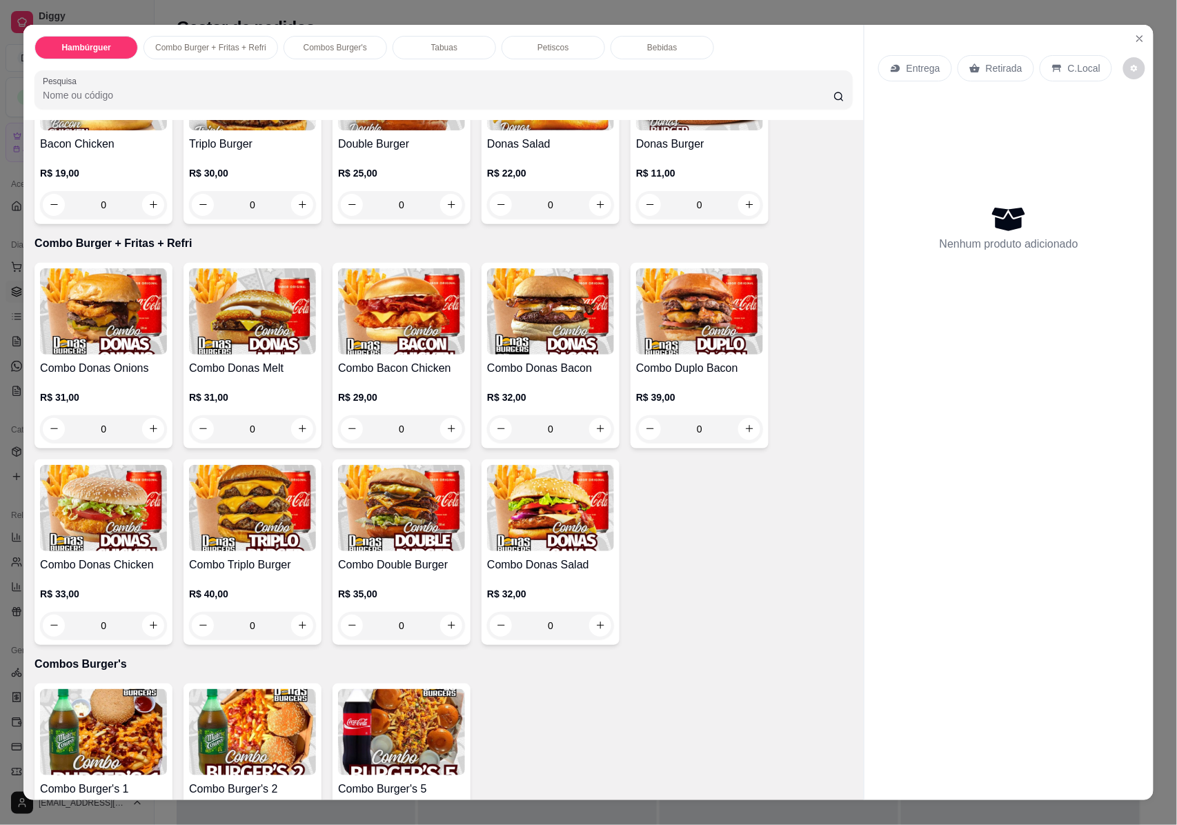 The height and width of the screenshot is (825, 1177). Describe the element at coordinates (662, 48) in the screenshot. I see `p: Bebidas` at that location.